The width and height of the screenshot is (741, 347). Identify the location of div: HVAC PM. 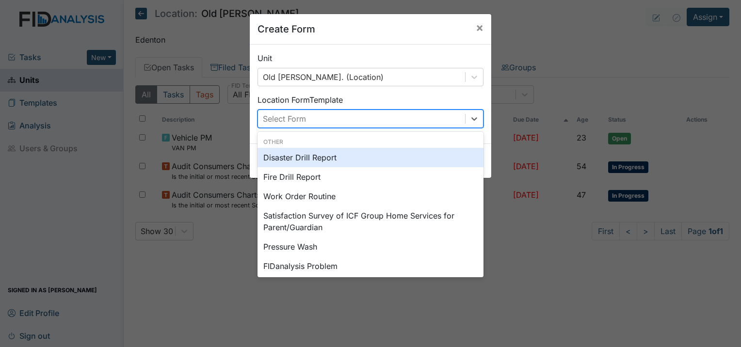
(370, 286).